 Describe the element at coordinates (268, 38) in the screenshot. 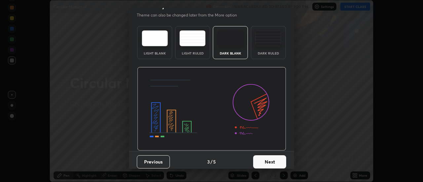

I see `img: darkRuledTheme.de295e13.svg` at that location.